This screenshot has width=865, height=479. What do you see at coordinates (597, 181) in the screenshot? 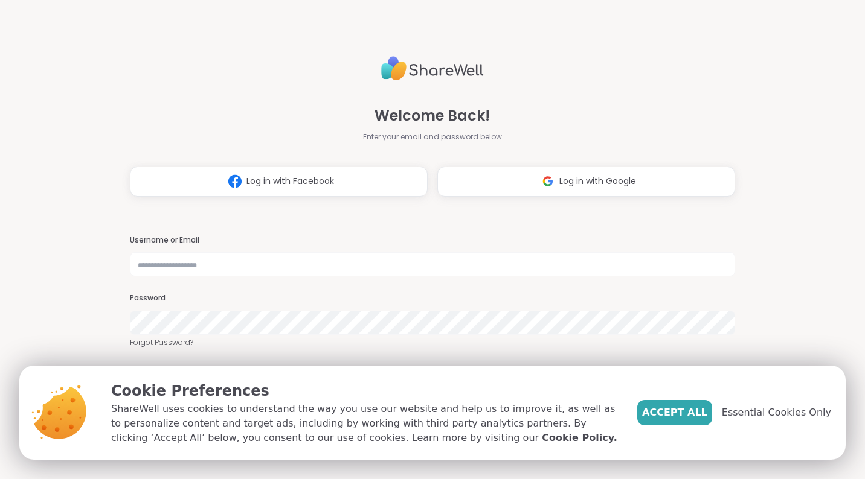
I see `span: Log in with Google` at bounding box center [597, 181].